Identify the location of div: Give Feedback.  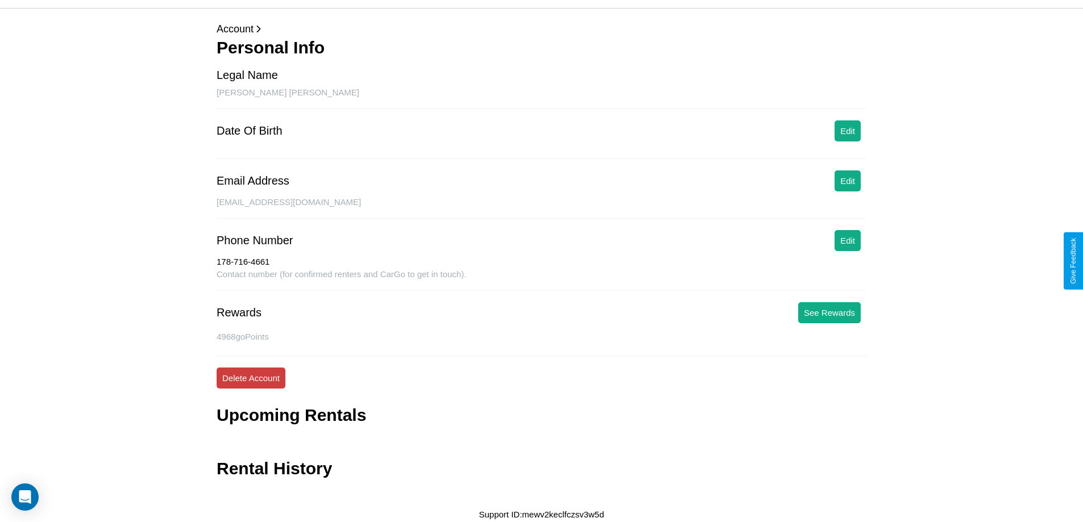
(1073, 261).